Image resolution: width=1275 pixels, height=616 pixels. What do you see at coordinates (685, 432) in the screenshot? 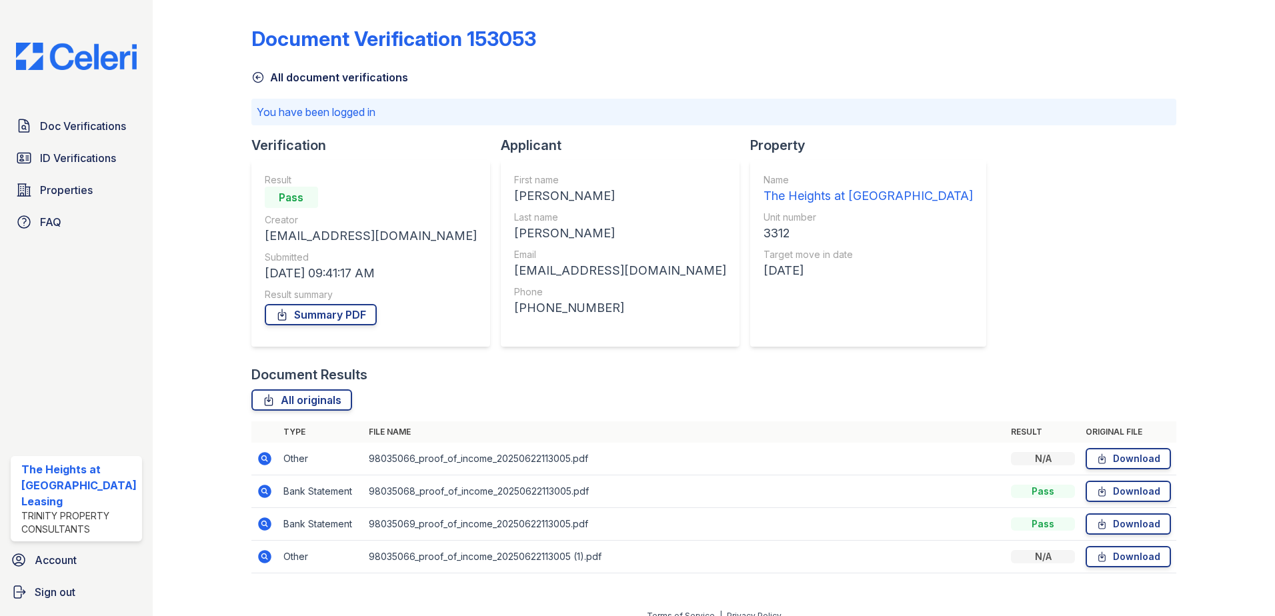
I see `th: File name` at bounding box center [685, 432].